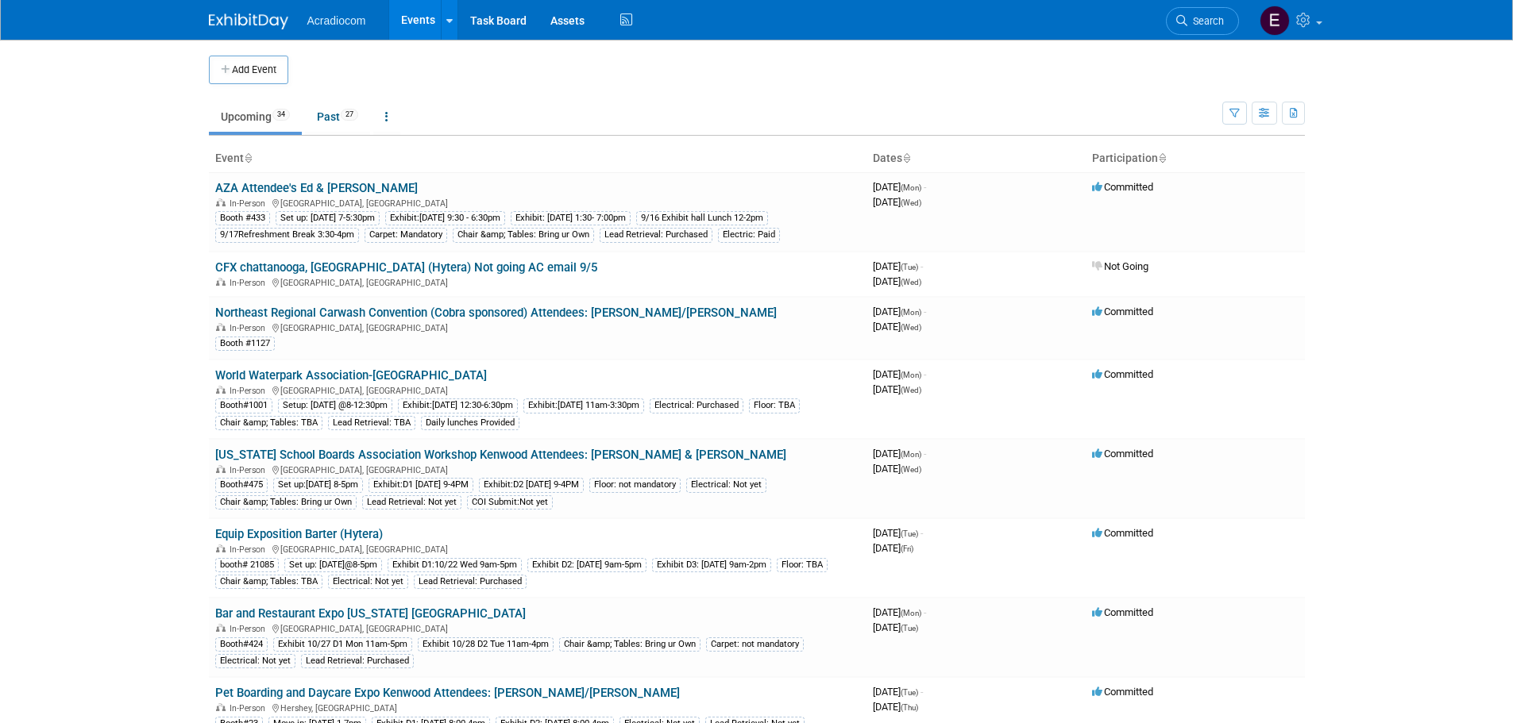 This screenshot has width=1513, height=723. Describe the element at coordinates (907, 549) in the screenshot. I see `span: (Fri)` at that location.